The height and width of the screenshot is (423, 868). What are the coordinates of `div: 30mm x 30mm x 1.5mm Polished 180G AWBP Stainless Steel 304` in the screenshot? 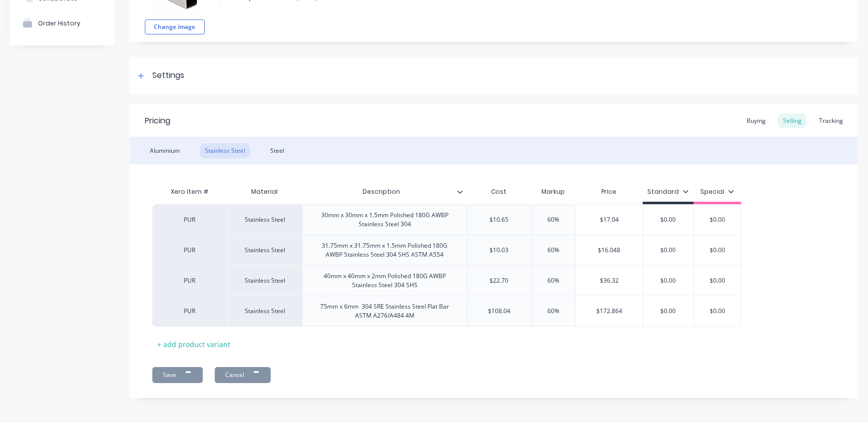 It's located at (384, 220).